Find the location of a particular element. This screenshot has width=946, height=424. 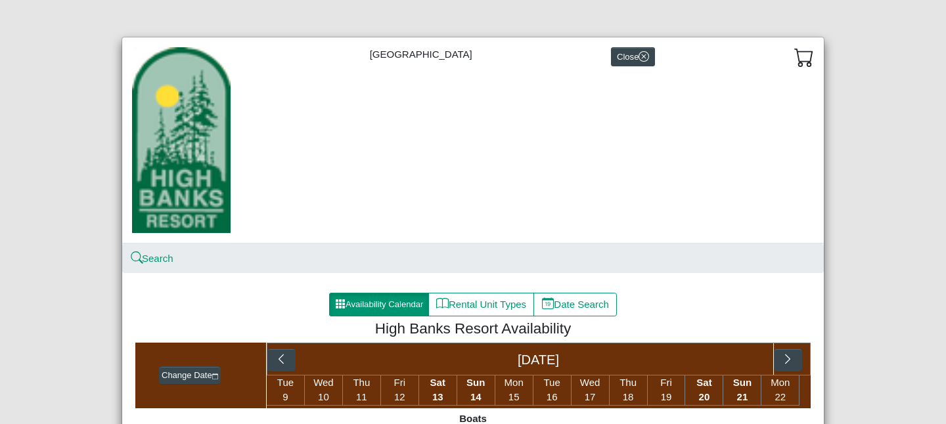

span: 12 is located at coordinates (399, 397).